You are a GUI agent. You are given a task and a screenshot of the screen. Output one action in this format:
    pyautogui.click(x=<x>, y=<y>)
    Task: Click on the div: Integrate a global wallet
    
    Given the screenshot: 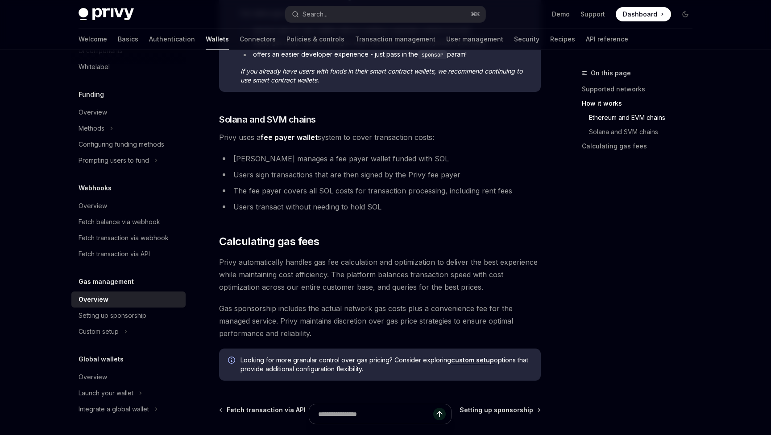 What is the action you would take?
    pyautogui.click(x=114, y=409)
    